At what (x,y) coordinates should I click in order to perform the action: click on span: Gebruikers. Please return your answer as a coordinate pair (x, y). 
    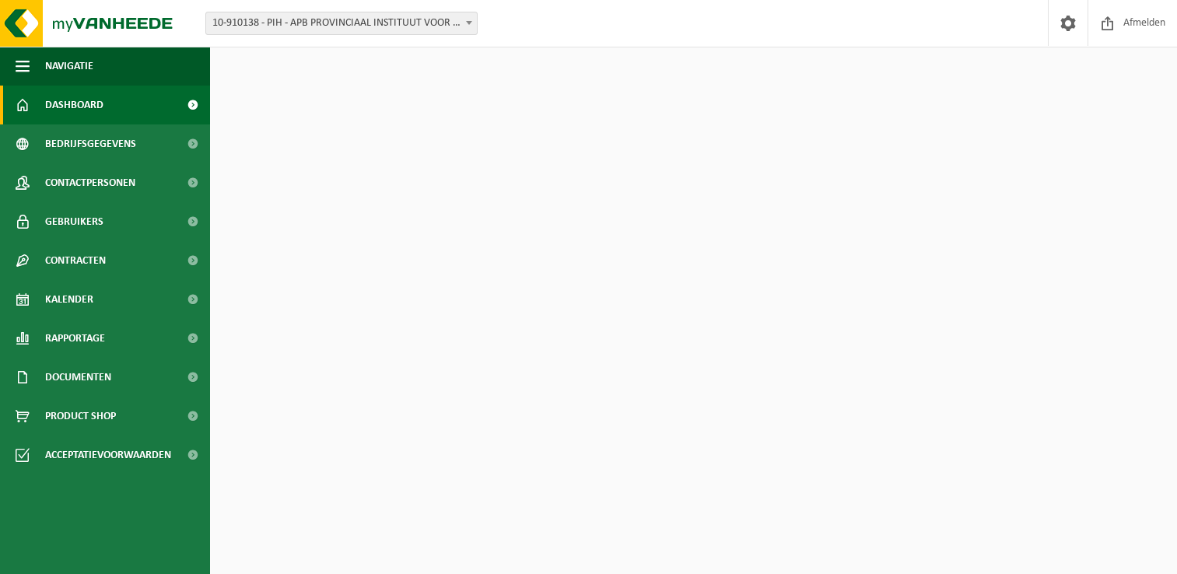
    Looking at the image, I should click on (74, 222).